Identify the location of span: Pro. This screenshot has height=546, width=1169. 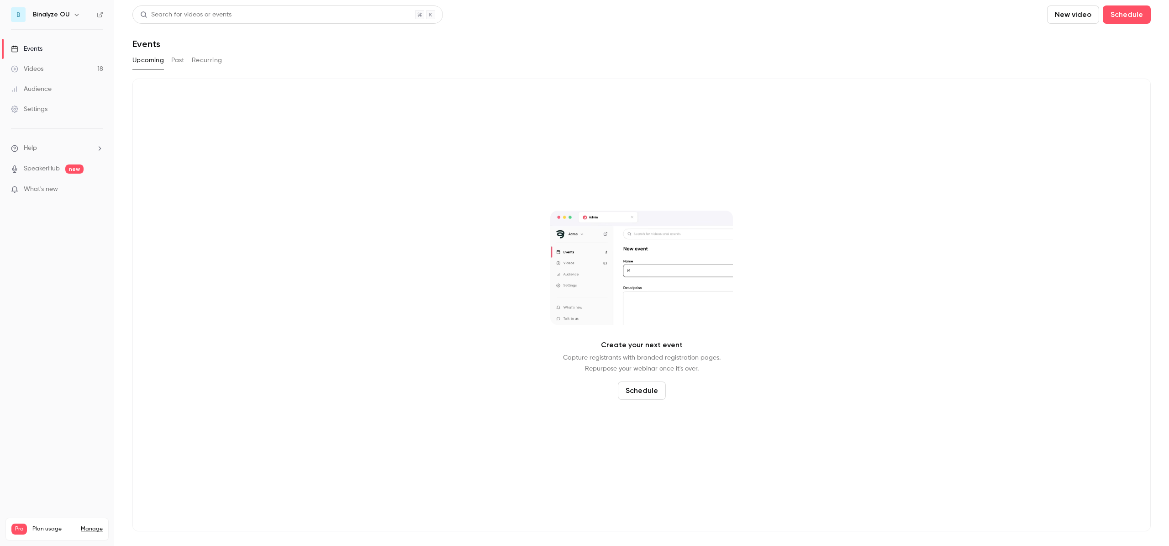
(19, 529).